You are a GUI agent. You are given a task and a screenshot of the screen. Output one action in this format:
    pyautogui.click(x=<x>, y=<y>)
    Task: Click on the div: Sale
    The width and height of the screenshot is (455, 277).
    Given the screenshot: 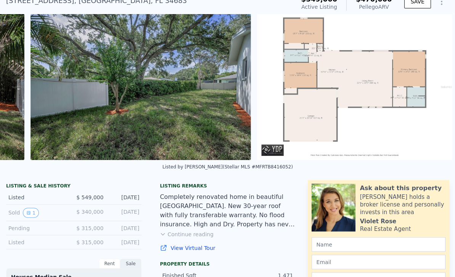 What is the action you would take?
    pyautogui.click(x=131, y=264)
    